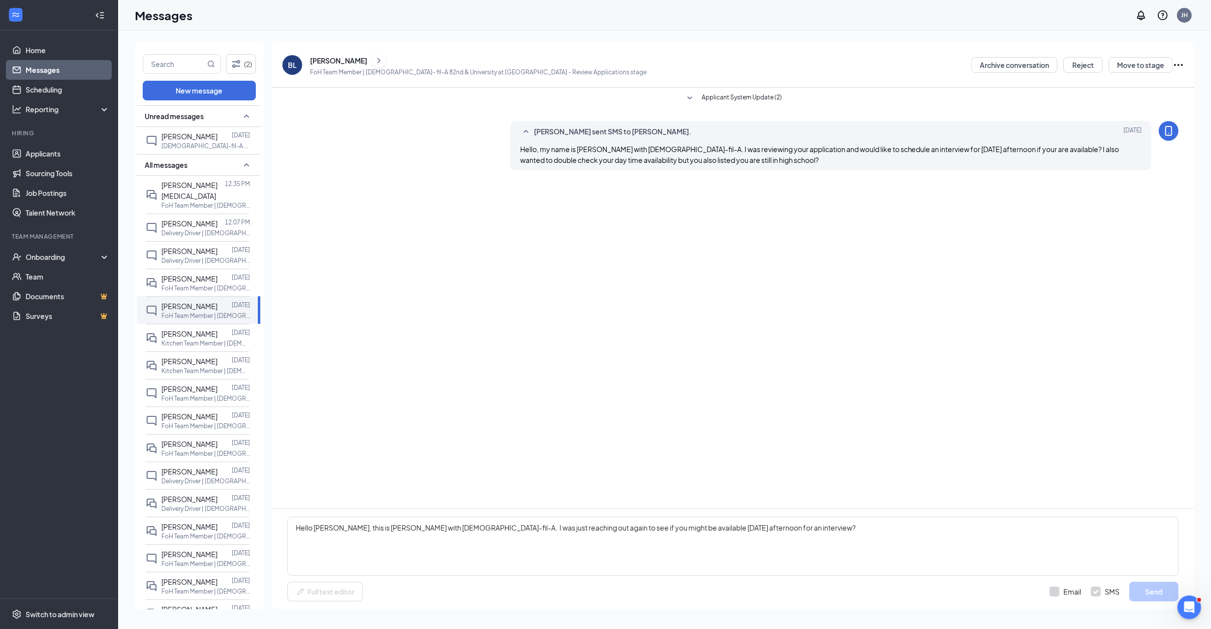  I want to click on div: JH, so click(1184, 15).